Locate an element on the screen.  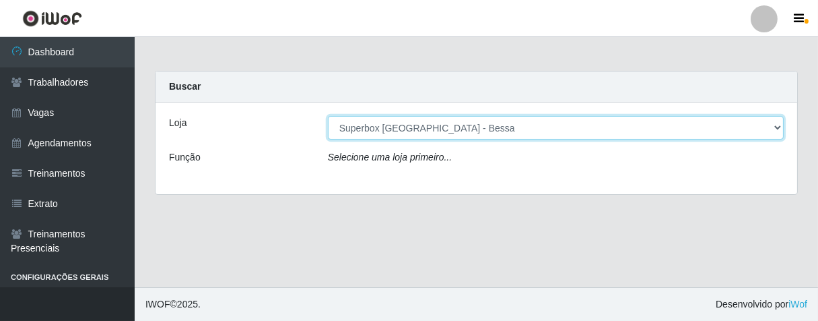
strong: Buscar is located at coordinates (185, 86).